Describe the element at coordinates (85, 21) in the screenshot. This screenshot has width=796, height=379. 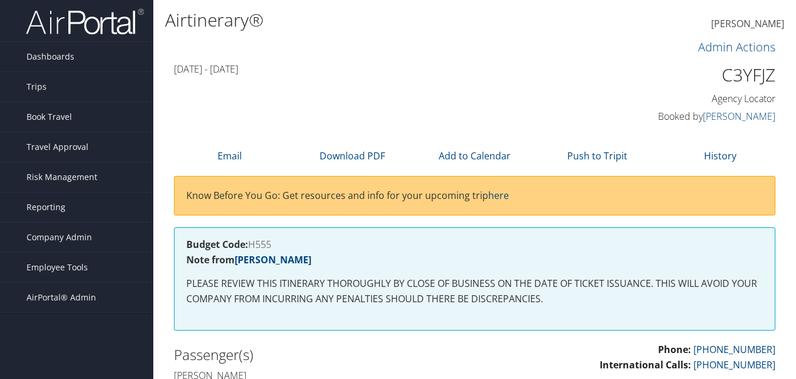
I see `img: airportal-logo.png` at that location.